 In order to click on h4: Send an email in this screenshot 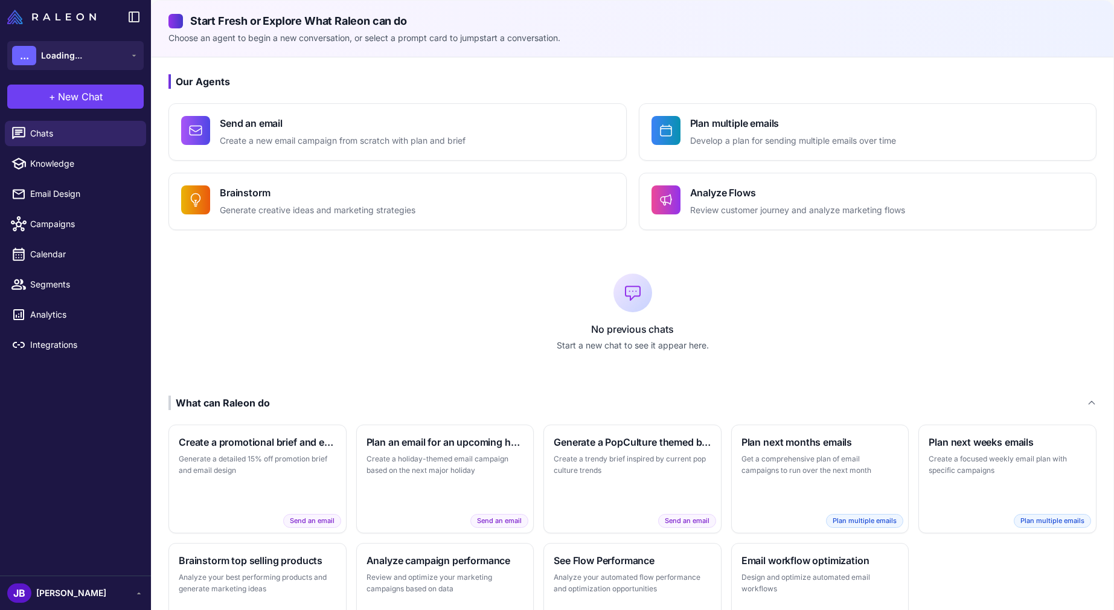, I will do `click(342, 123)`.